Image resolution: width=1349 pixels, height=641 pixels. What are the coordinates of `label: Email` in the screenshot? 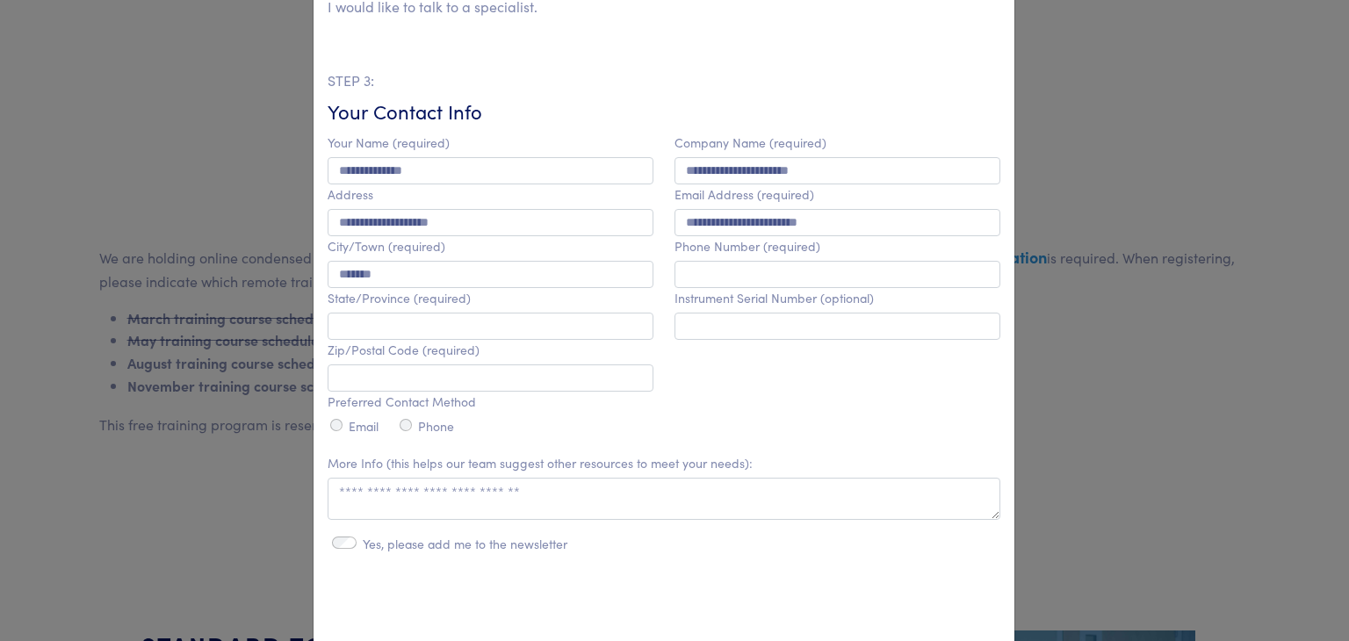 It's located at (364, 426).